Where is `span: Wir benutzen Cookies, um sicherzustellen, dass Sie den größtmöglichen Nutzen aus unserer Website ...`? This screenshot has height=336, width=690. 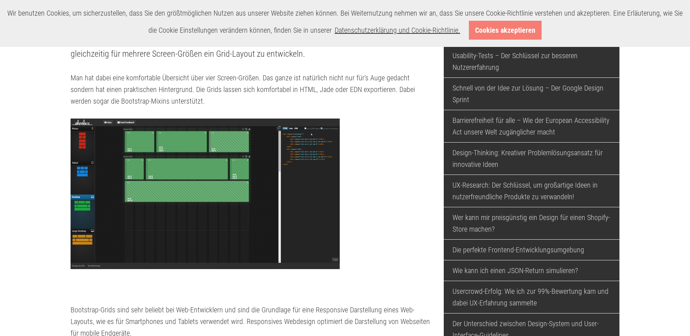 span: Wir benutzen Cookies, um sicherzustellen, dass Sie den größtmöglichen Nutzen aus unserer Website ... is located at coordinates (345, 21).